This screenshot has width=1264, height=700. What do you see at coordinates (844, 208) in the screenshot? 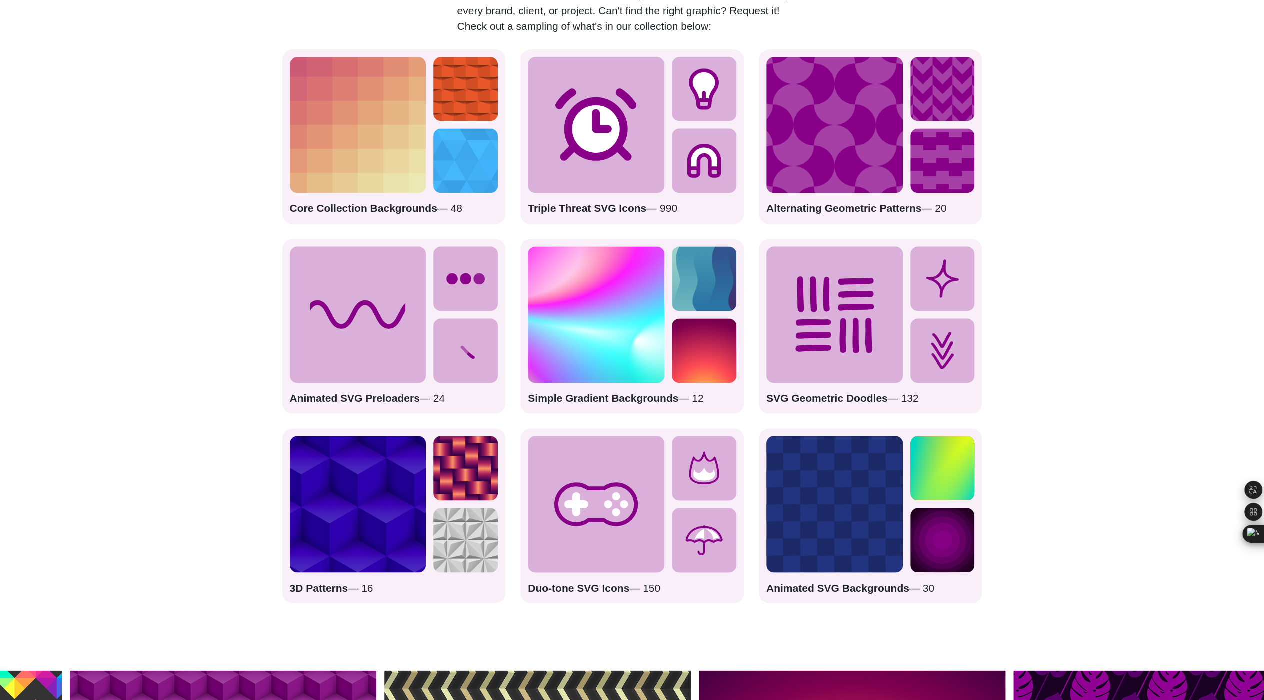
I see `strong: Alternating Geometric Patterns` at bounding box center [844, 208].